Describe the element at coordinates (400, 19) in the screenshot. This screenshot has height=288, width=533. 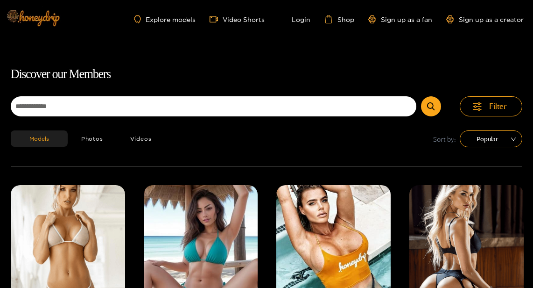
I see `a: Sign up as a fan` at that location.